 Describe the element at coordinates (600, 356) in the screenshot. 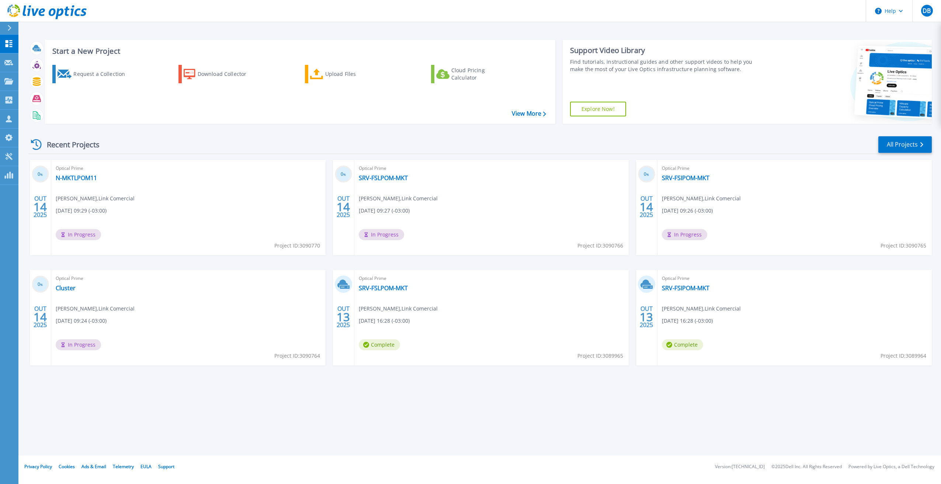

I see `span: Project ID: 3089965` at that location.